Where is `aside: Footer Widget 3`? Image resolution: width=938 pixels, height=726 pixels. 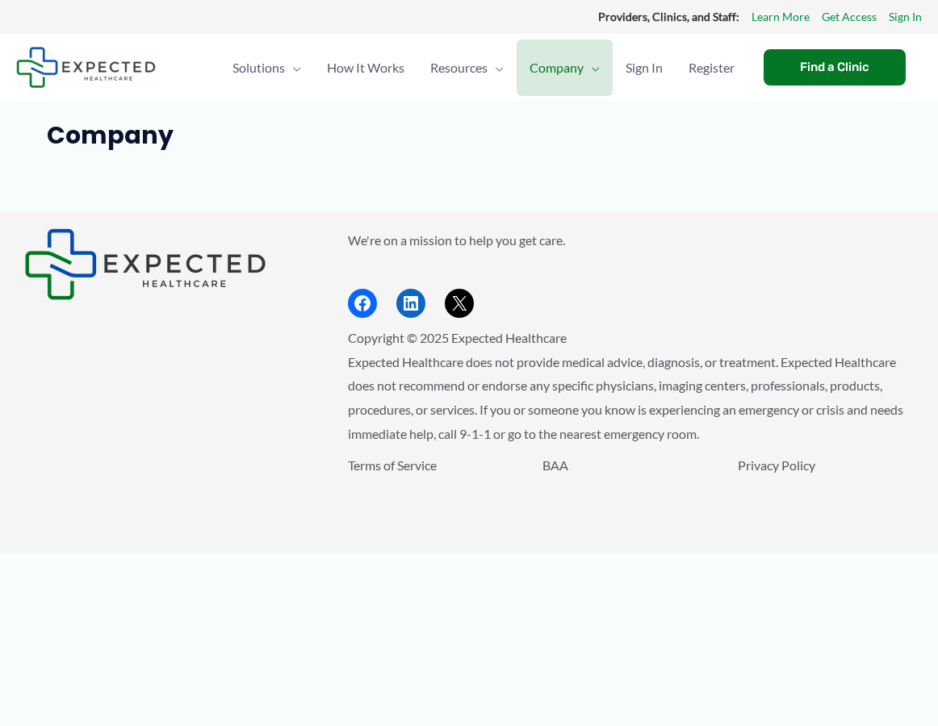
aside: Footer Widget 3 is located at coordinates (630, 483).